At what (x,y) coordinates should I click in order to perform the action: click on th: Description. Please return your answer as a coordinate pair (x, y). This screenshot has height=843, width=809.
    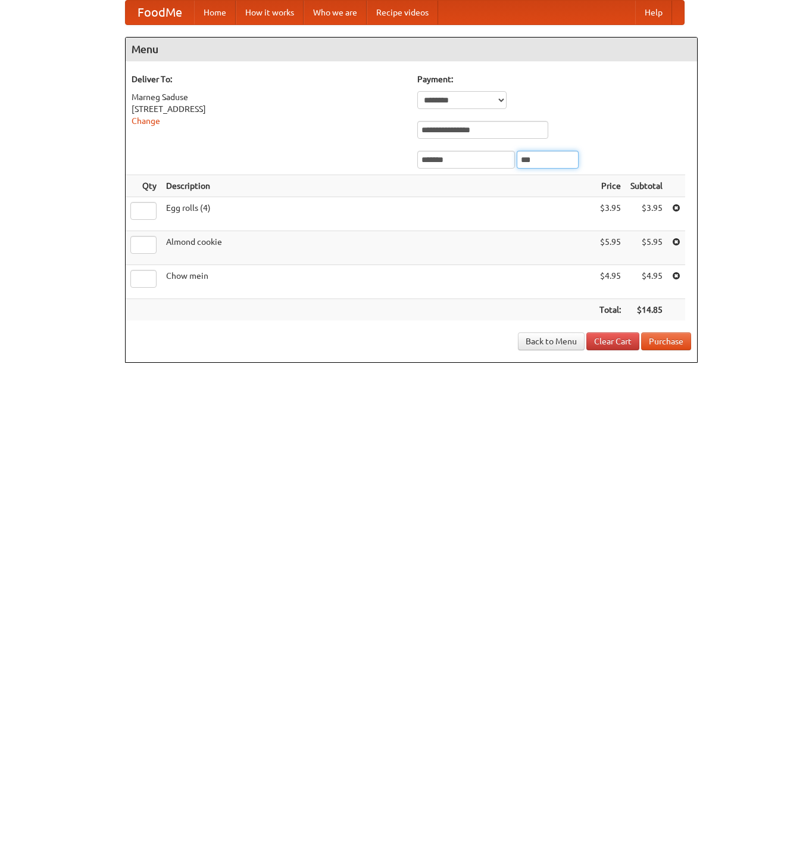
    Looking at the image, I should click on (378, 186).